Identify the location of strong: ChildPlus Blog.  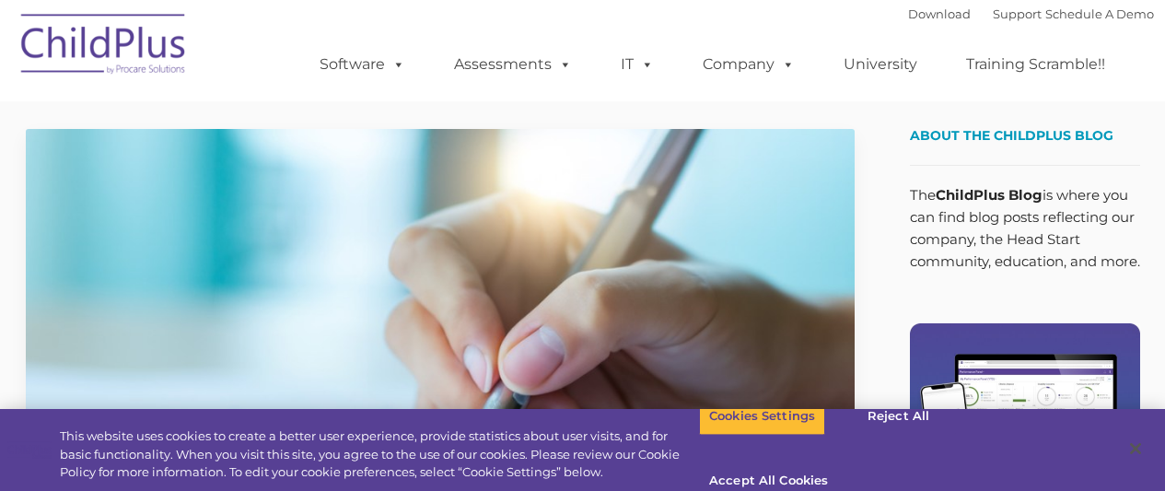
(990, 194).